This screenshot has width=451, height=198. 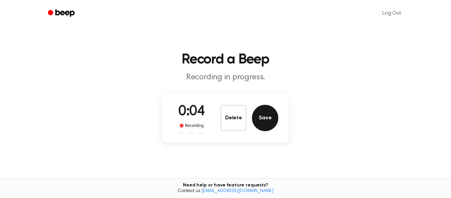 I want to click on p: Recording in progress., so click(x=225, y=77).